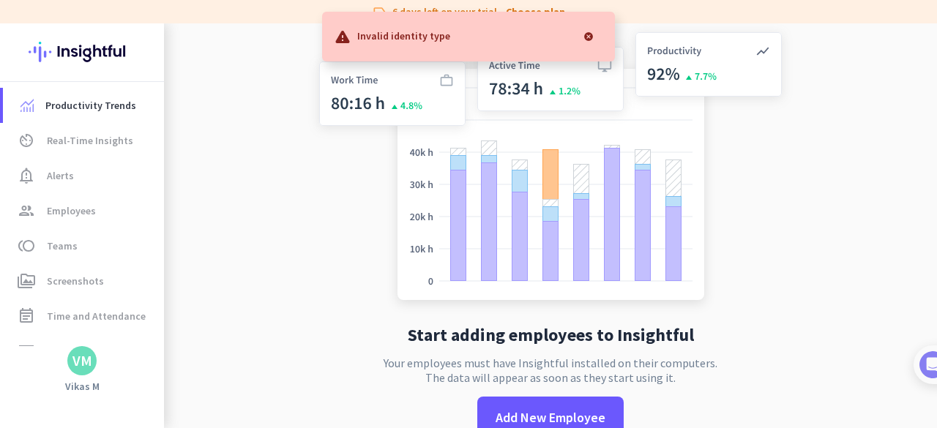  I want to click on i: group, so click(26, 211).